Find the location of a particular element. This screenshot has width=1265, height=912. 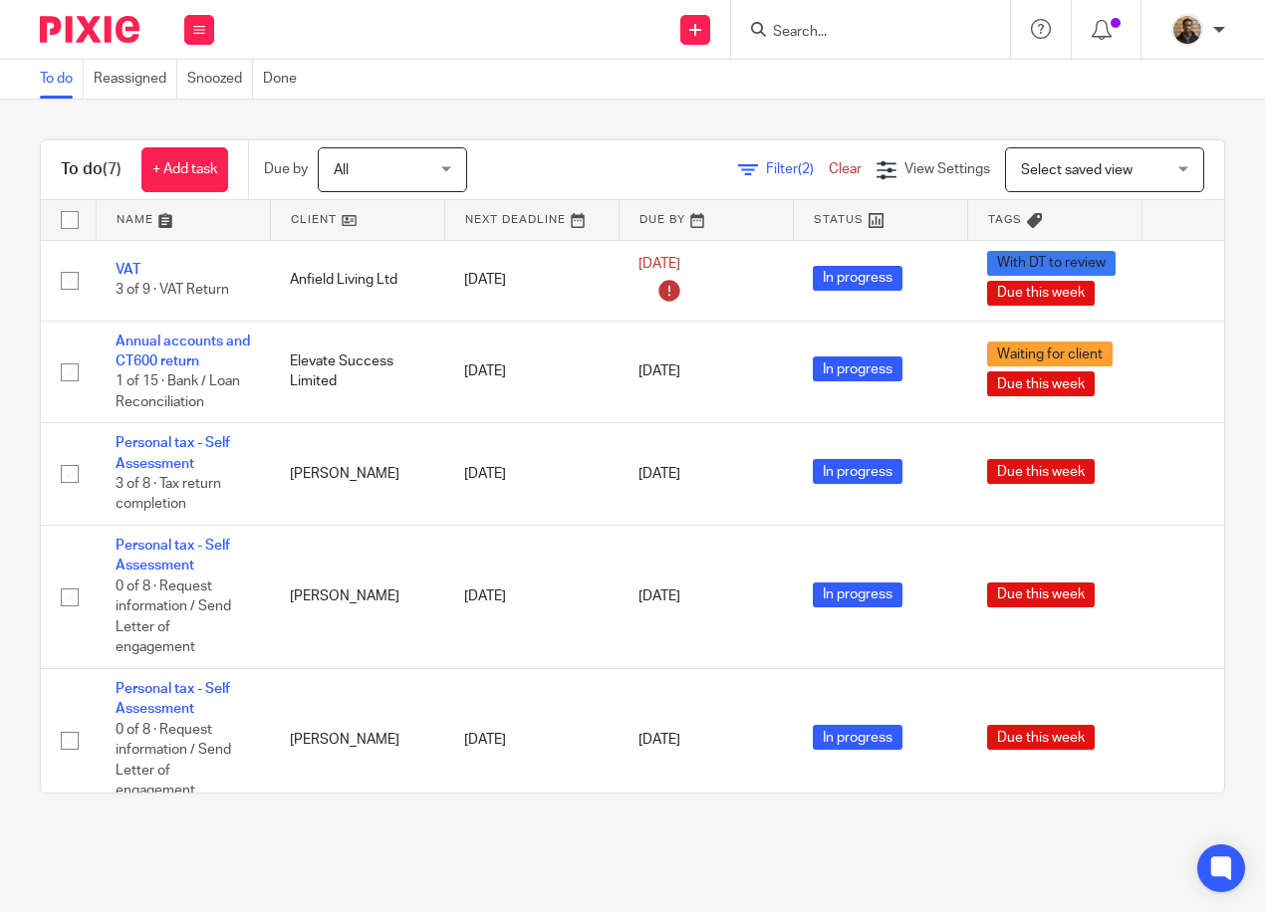

span: View Settings is located at coordinates (947, 169).